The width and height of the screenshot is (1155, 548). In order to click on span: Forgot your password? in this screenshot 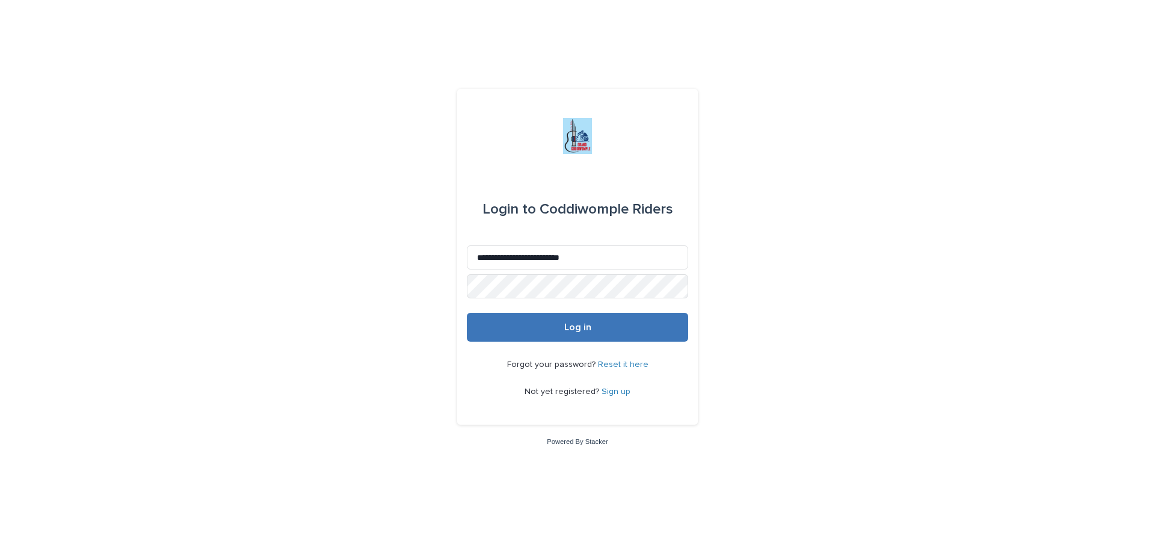, I will do `click(552, 365)`.